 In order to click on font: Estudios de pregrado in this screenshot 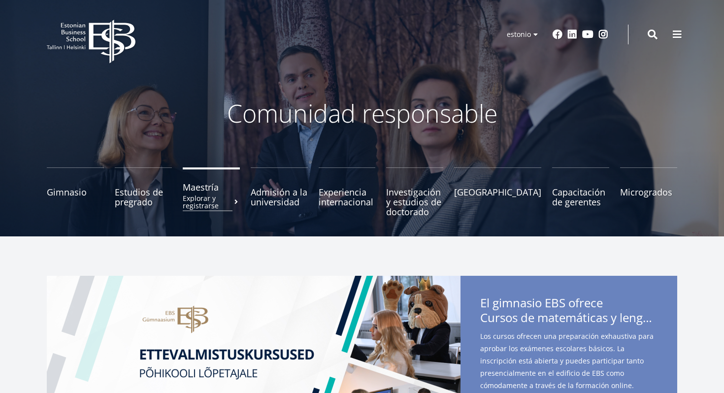, I will do `click(139, 197)`.